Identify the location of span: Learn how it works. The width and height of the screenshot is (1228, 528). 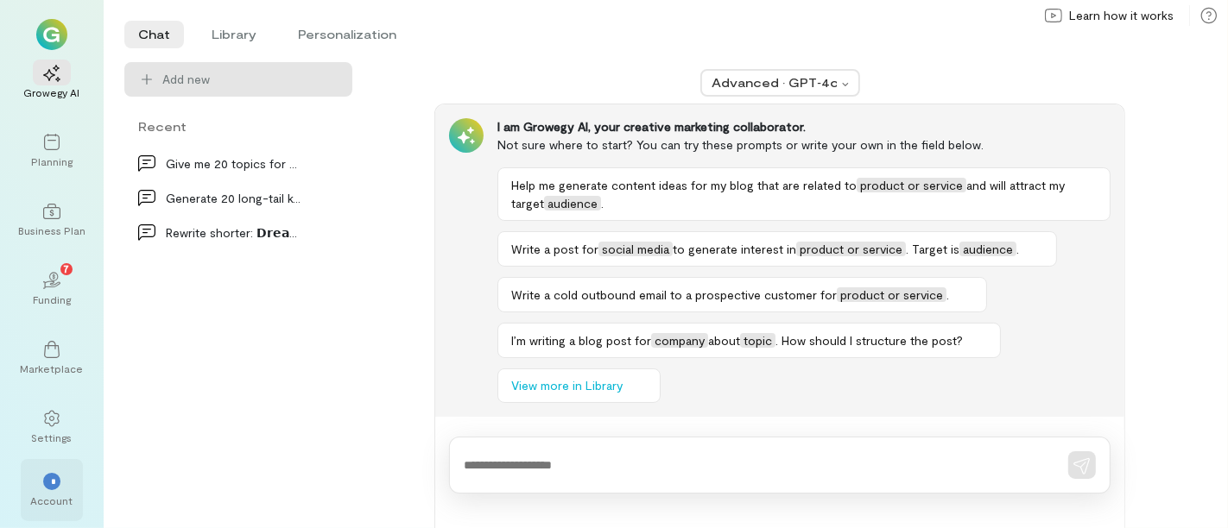
(1121, 16).